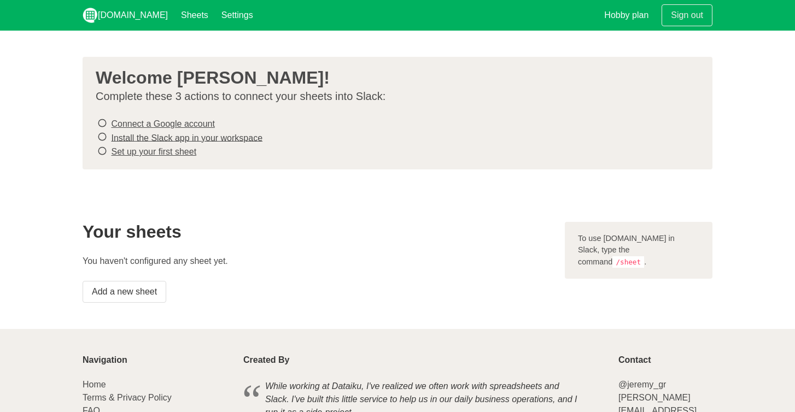  What do you see at coordinates (90, 15) in the screenshot?
I see `img: logo_v2_white.png` at bounding box center [90, 15].